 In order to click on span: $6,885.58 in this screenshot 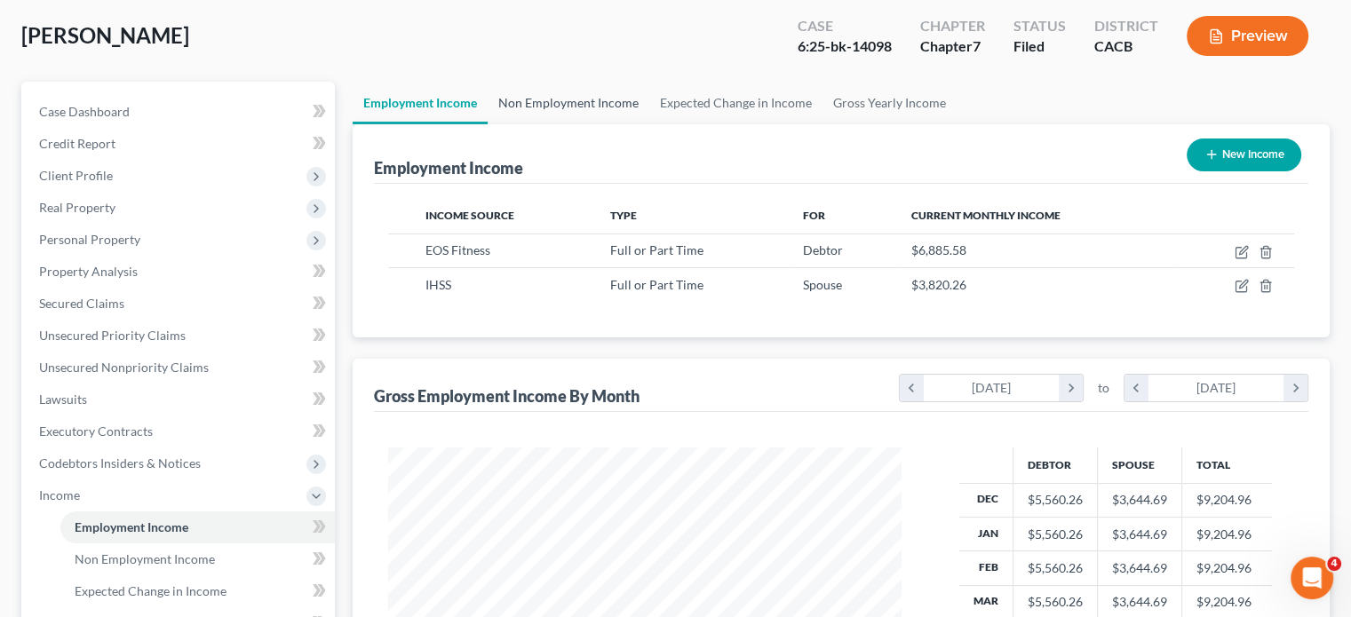, I will do `click(939, 250)`.